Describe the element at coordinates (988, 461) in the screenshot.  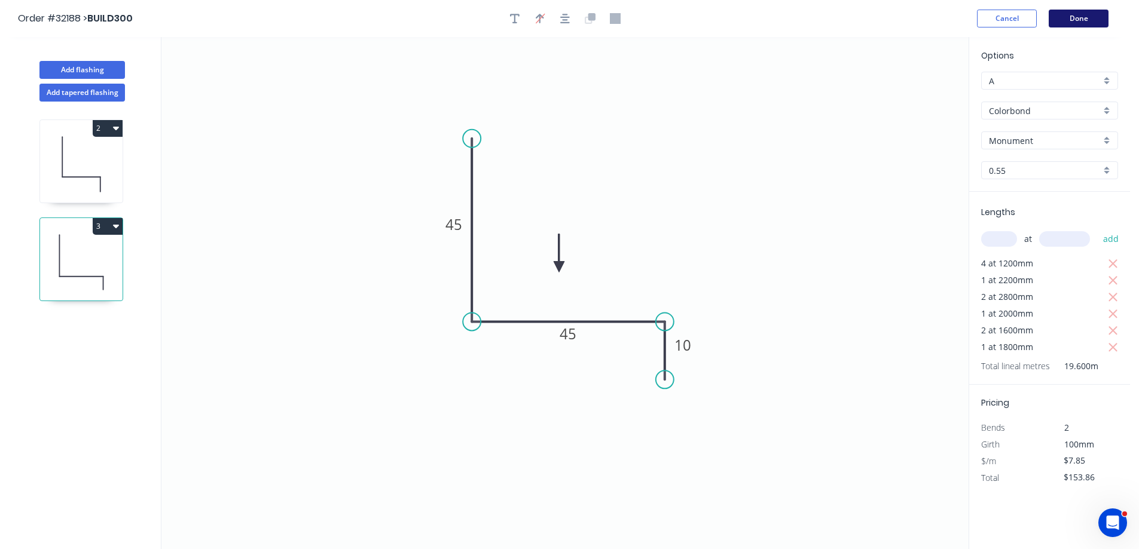
I see `span: $/m` at that location.